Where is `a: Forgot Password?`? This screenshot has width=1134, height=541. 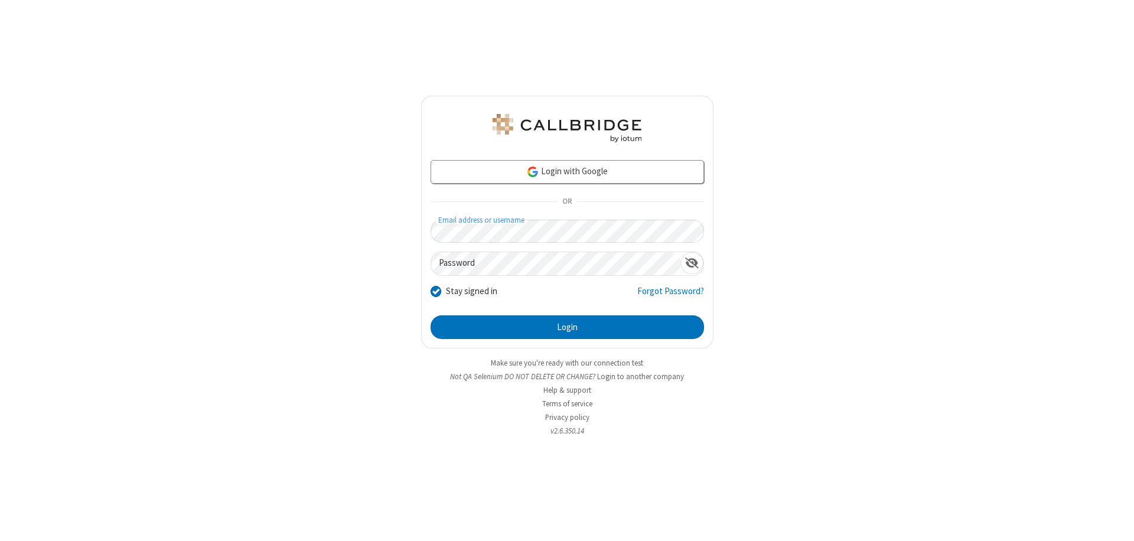
a: Forgot Password? is located at coordinates (670, 296).